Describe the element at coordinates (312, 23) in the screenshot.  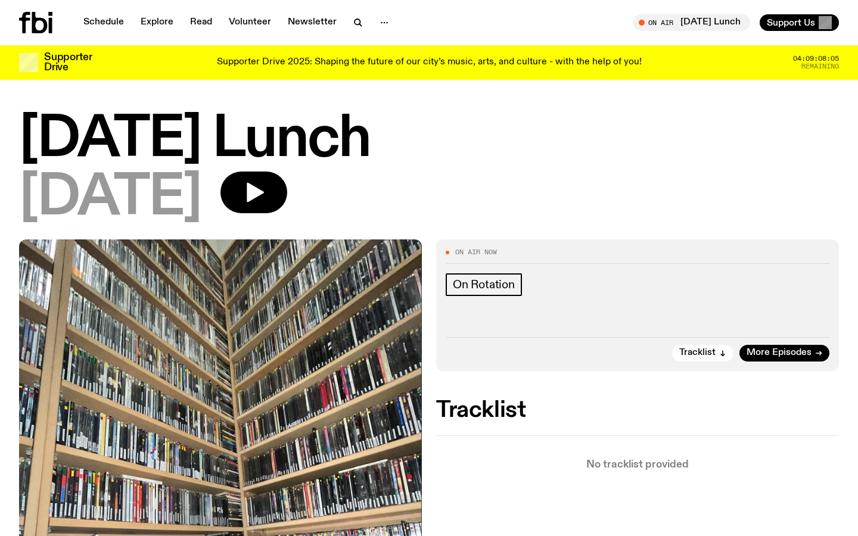
I see `a: Newsletter` at that location.